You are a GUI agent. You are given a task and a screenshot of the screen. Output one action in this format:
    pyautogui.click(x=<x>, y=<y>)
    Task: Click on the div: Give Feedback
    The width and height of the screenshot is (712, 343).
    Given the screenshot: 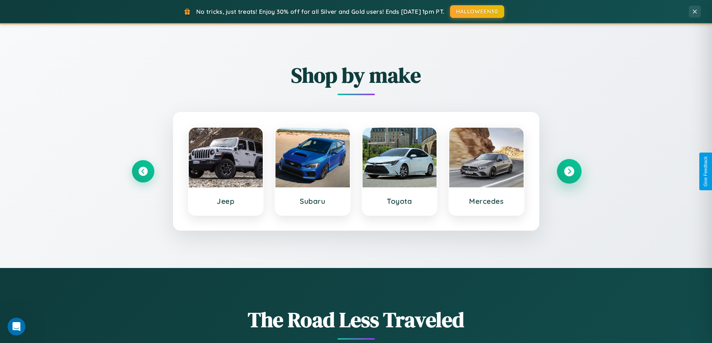 What is the action you would take?
    pyautogui.click(x=705, y=171)
    